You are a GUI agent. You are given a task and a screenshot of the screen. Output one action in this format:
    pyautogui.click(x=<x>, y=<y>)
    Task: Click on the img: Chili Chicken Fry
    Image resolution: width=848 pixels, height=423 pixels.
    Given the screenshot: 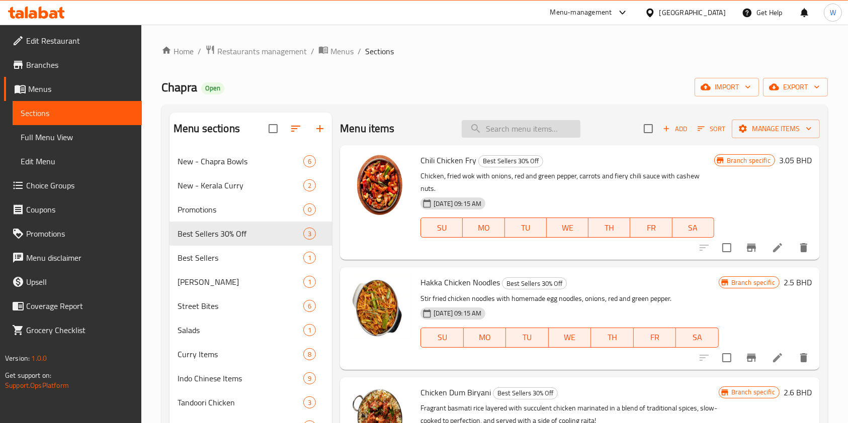 What is the action you would take?
    pyautogui.click(x=380, y=186)
    